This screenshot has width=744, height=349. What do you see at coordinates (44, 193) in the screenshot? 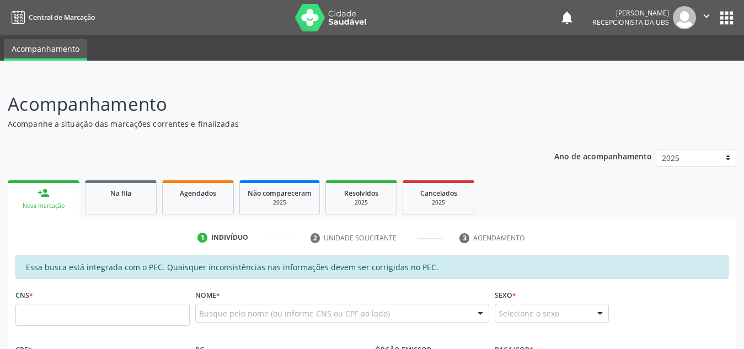
I see `div: person_add` at bounding box center [44, 193].